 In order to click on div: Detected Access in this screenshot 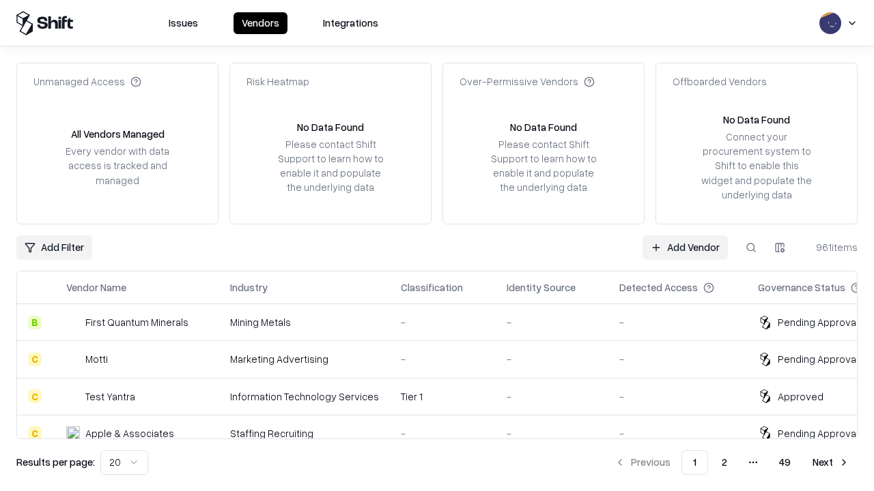, I will do `click(658, 287)`.